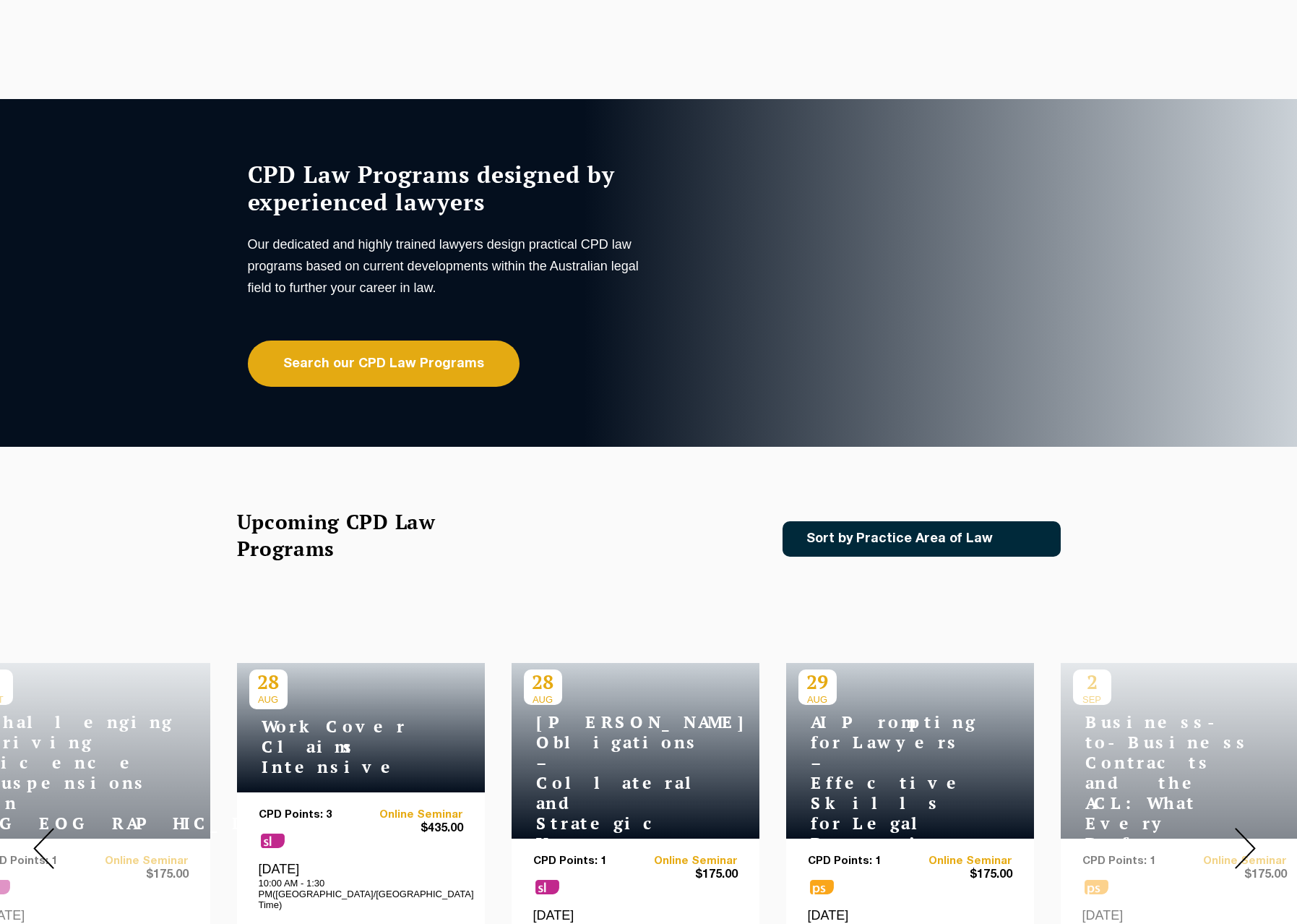 The width and height of the screenshot is (1297, 924). What do you see at coordinates (339, 746) in the screenshot?
I see `h4: WorkCover Claims Intensive` at bounding box center [339, 746].